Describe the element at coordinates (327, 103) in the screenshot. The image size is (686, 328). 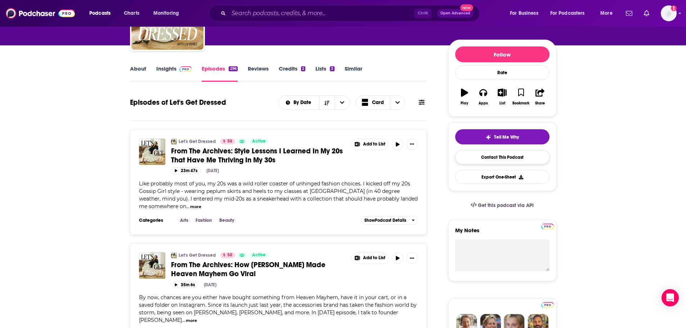
I see `button: Sort Direction` at that location.